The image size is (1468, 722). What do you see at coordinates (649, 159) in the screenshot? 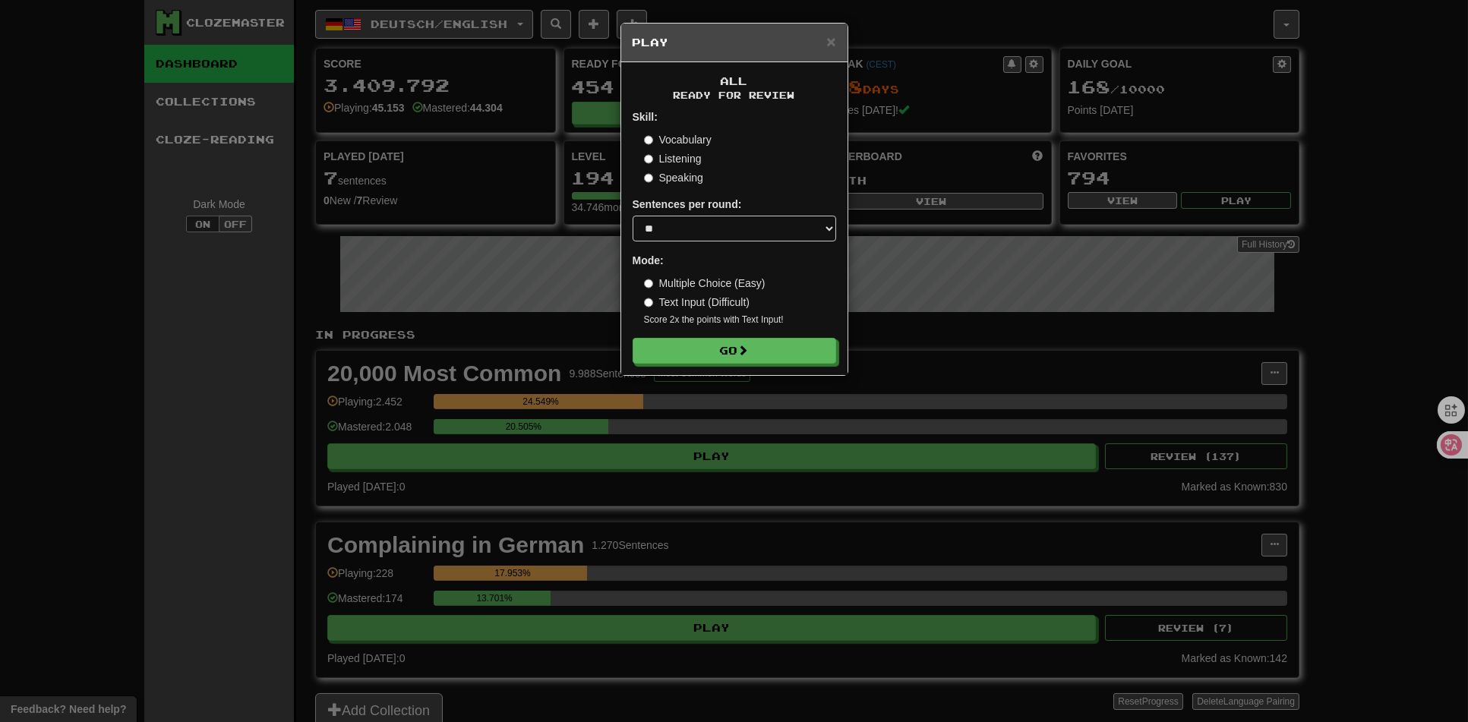
I see `input: Listening` at bounding box center [649, 159].